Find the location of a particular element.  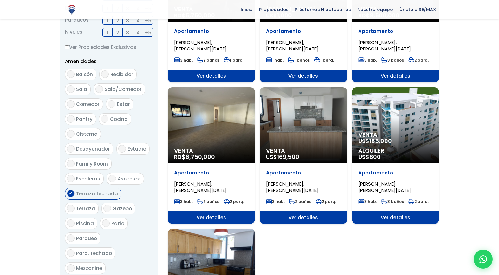

span: 800 is located at coordinates (375, 157).